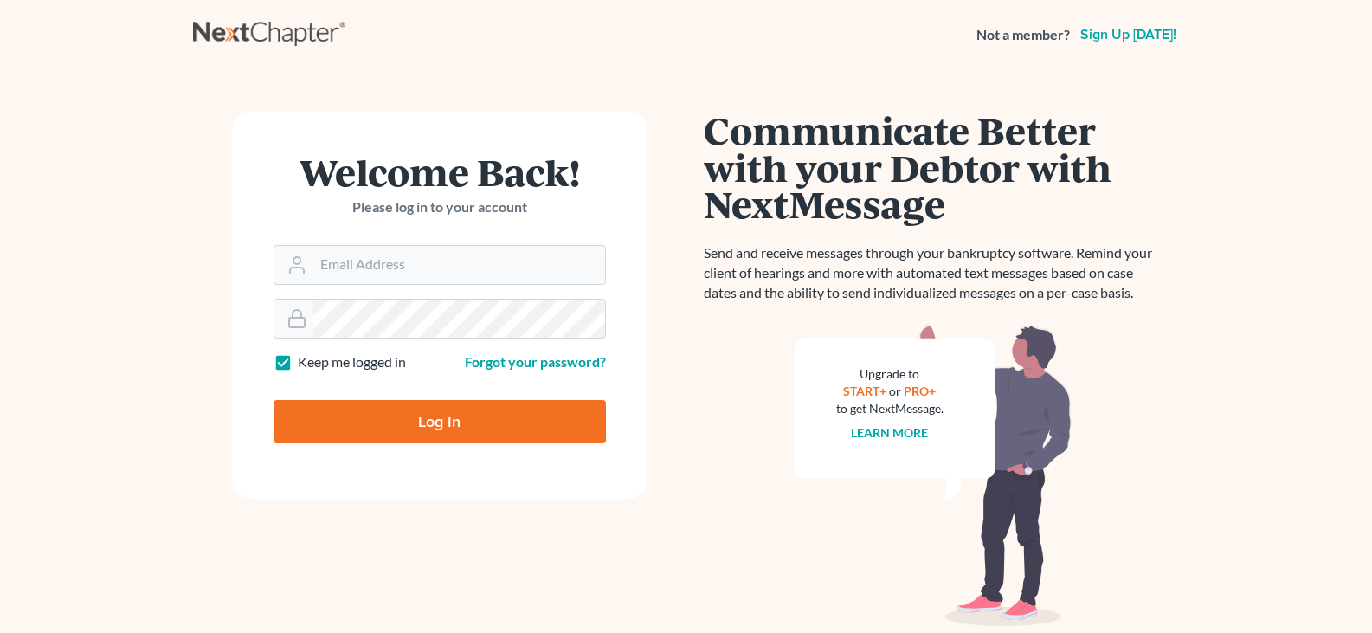 This screenshot has width=1372, height=633. Describe the element at coordinates (889, 432) in the screenshot. I see `a: Learn more` at that location.